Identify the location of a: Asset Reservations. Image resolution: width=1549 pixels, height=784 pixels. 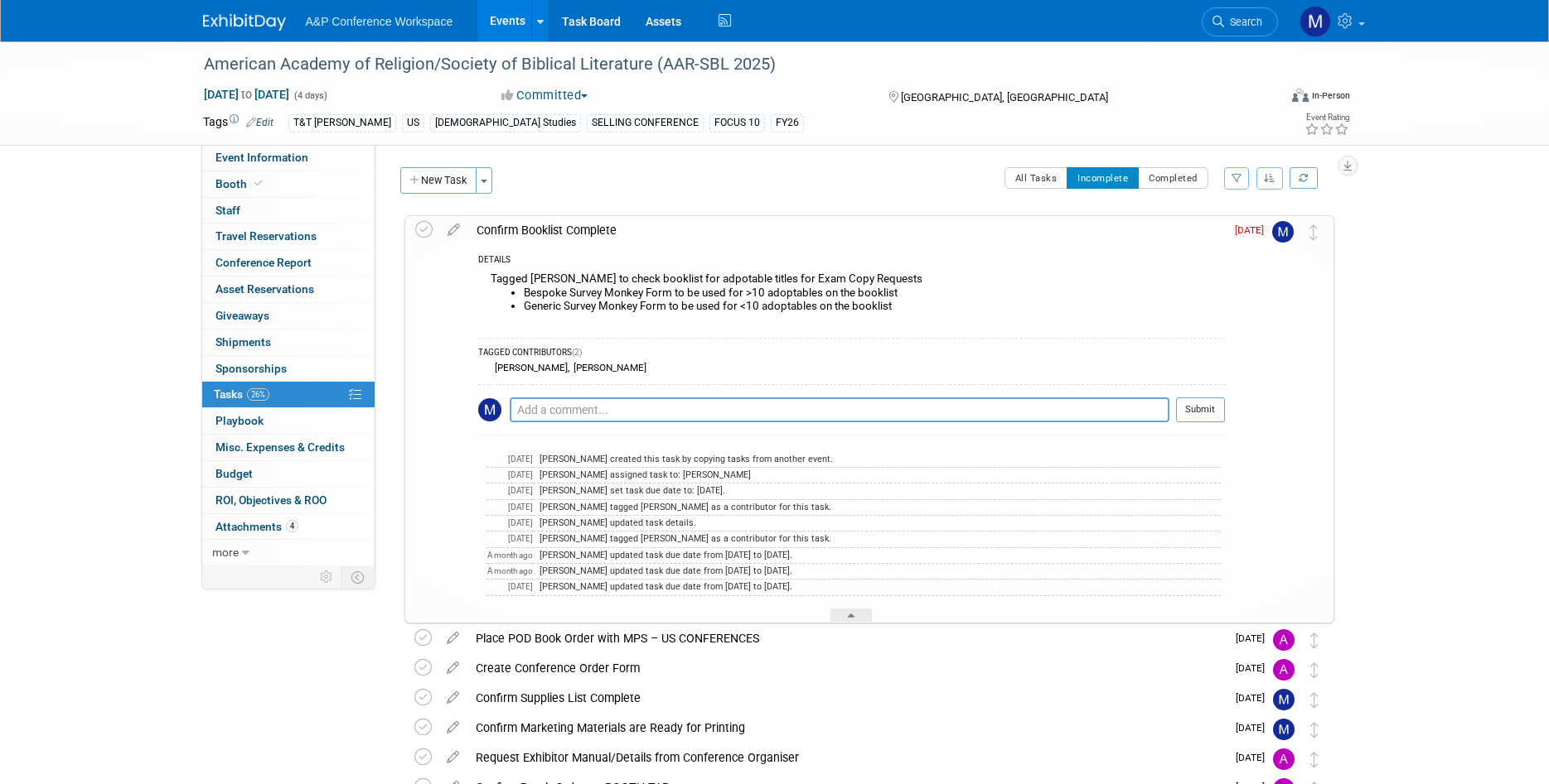
(289, 289).